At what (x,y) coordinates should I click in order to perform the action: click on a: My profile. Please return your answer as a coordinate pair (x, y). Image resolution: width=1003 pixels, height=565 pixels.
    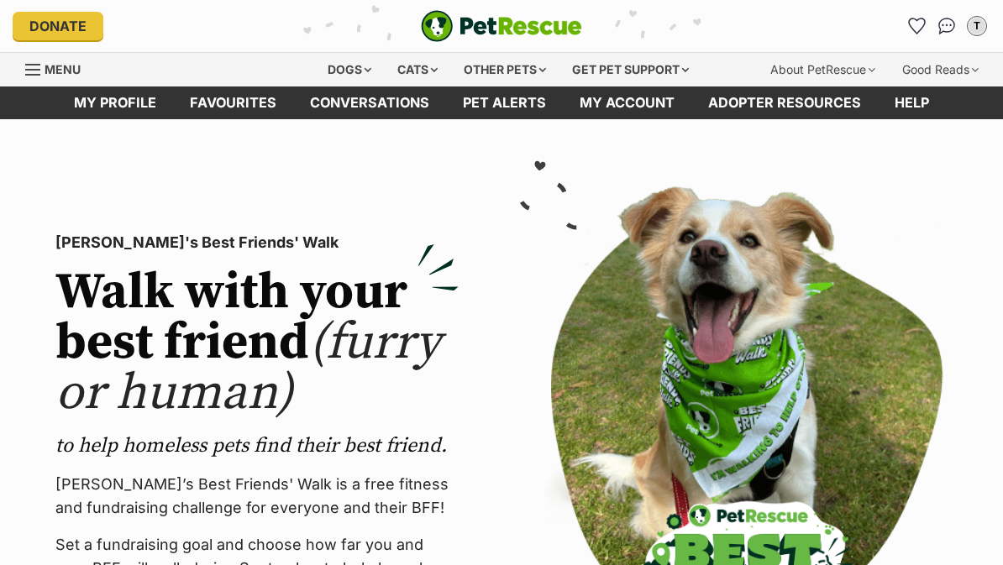
    Looking at the image, I should click on (115, 102).